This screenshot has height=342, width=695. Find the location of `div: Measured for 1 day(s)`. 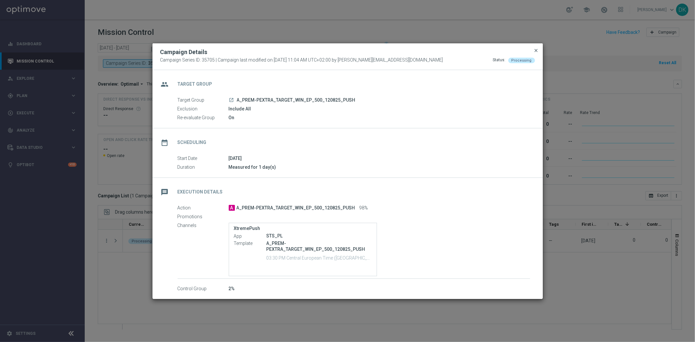

div: Measured for 1 day(s) is located at coordinates (379, 167).